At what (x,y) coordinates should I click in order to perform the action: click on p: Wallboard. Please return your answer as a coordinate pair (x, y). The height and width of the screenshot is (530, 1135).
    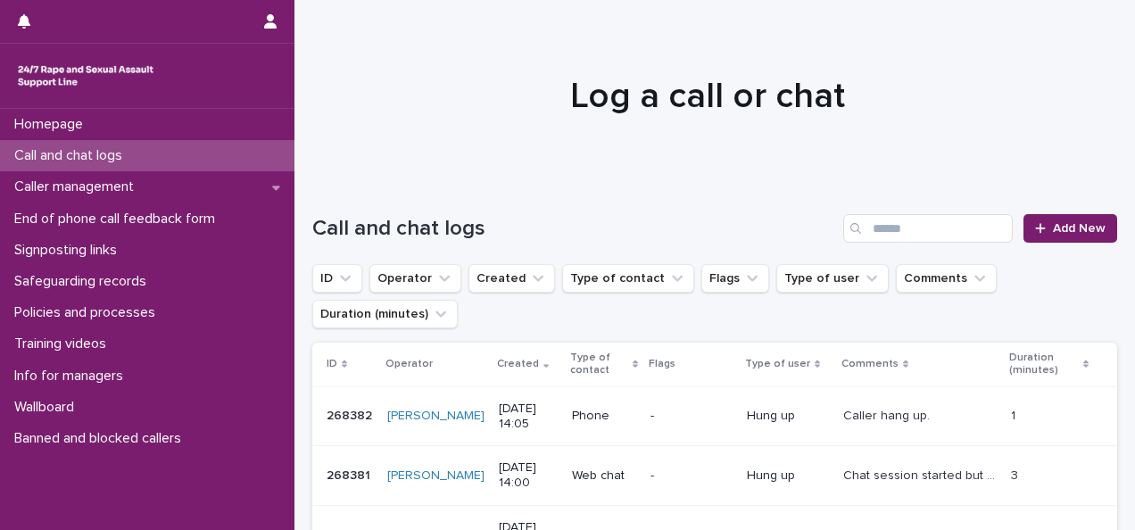
    Looking at the image, I should click on (47, 407).